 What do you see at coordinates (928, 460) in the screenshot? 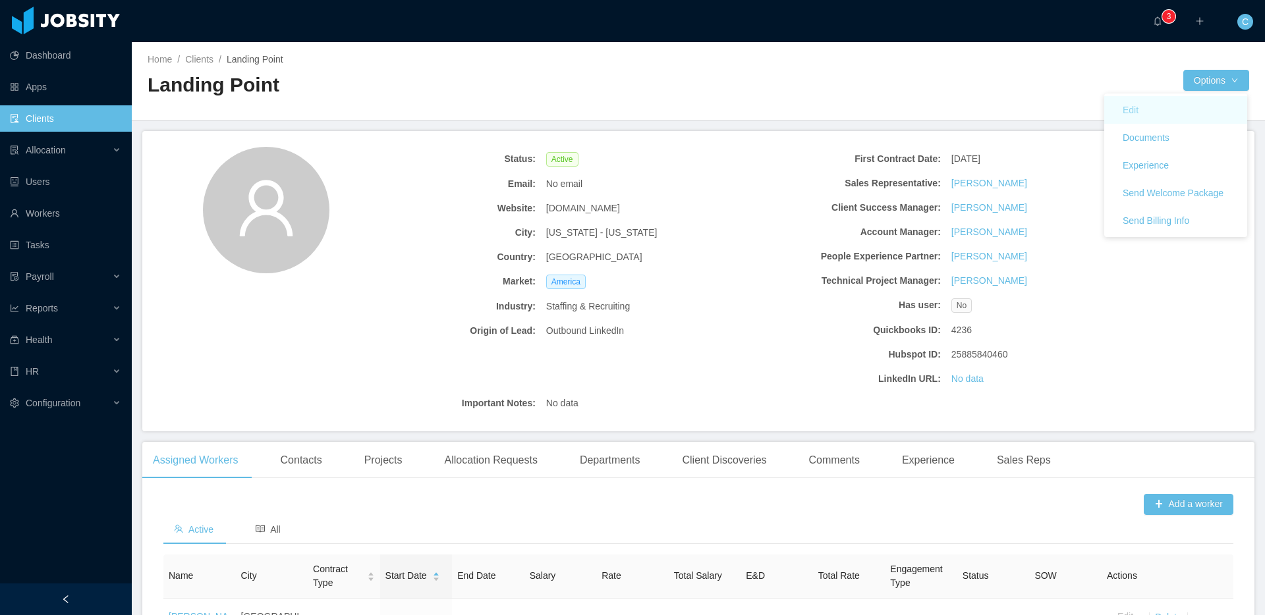
I see `div: Experience` at bounding box center [928, 460].